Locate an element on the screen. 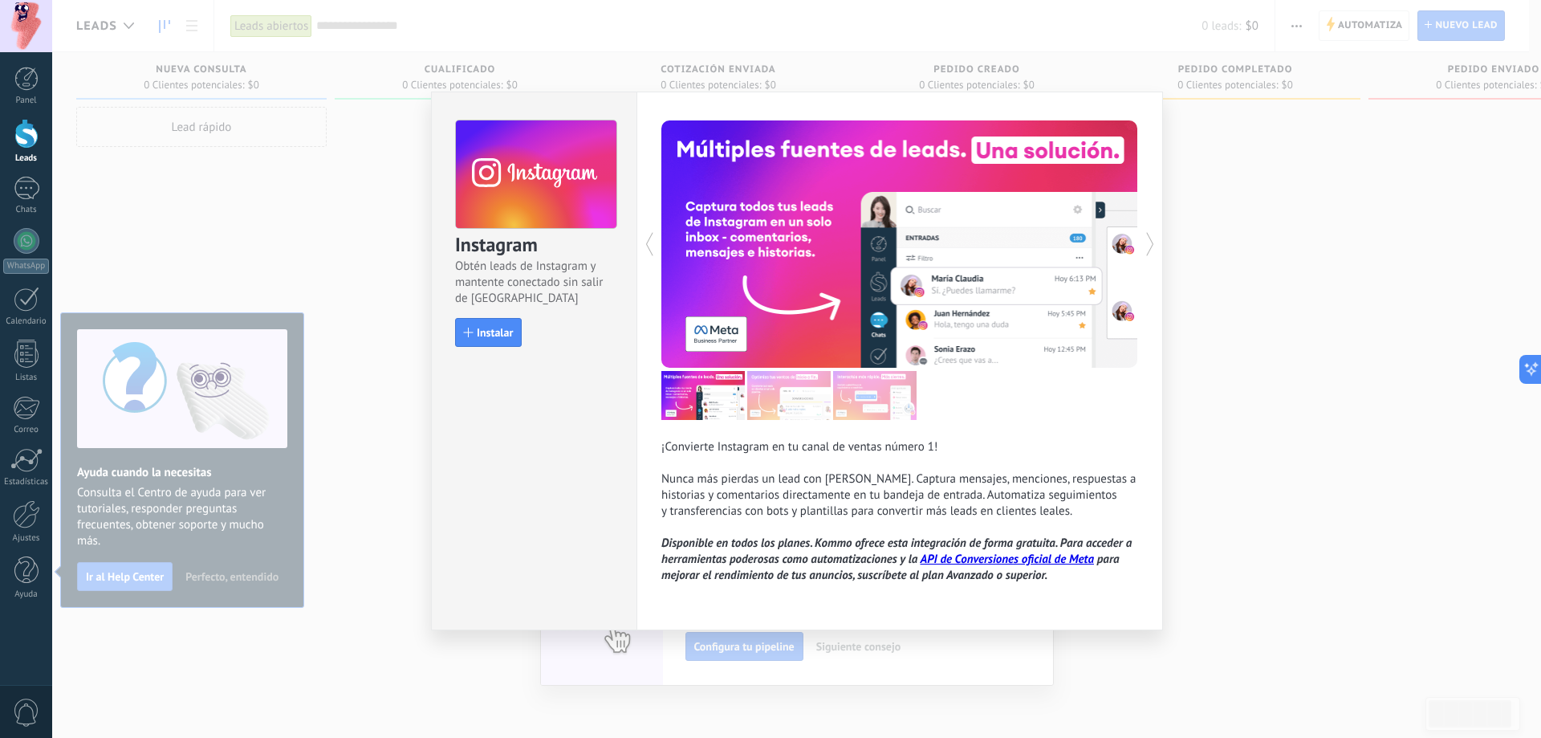 This screenshot has height=738, width=1541. img: com_instagram_tour_1_es.png is located at coordinates (703, 395).